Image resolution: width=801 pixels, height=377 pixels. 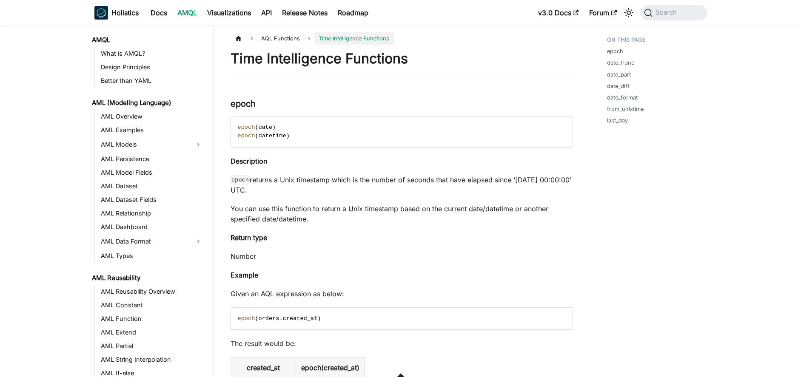 What do you see at coordinates (401, 214) in the screenshot?
I see `p: You can use this function to return a Unix timestamp based on the current date/datetime or anothe...` at bounding box center [401, 214].